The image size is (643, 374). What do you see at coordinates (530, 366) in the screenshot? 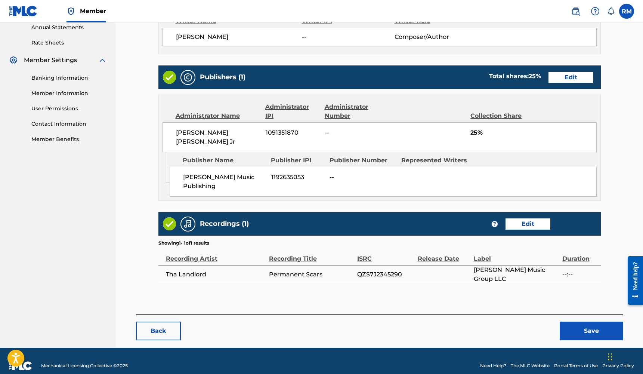
I see `a: The MLC Website` at bounding box center [530, 366].